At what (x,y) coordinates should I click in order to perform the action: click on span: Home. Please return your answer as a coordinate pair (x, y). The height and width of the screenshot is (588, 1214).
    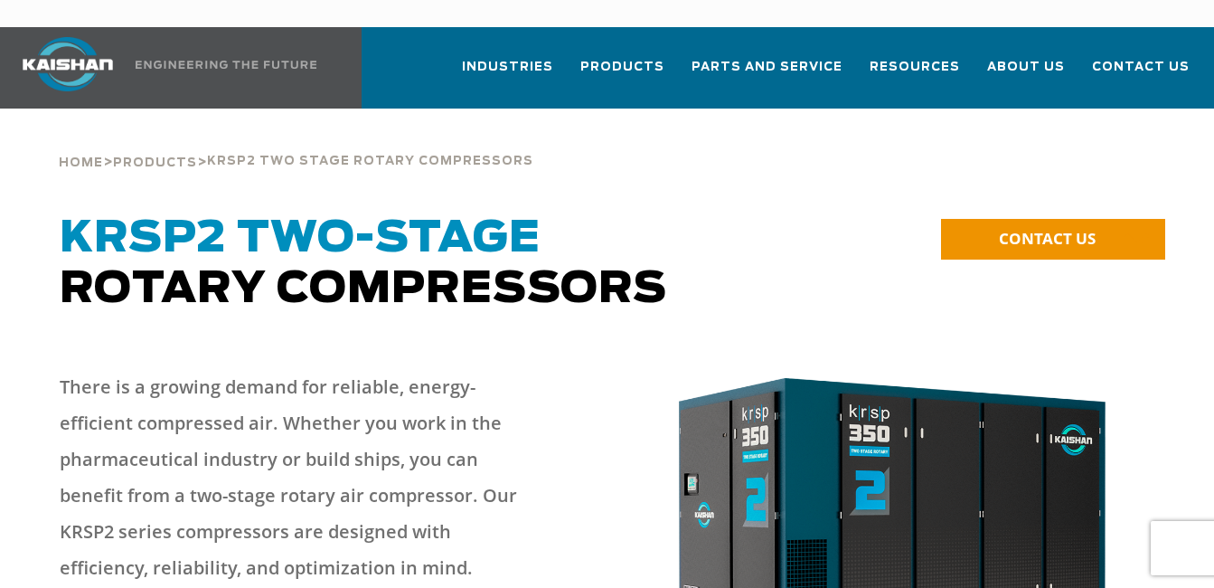
    Looking at the image, I should click on (80, 163).